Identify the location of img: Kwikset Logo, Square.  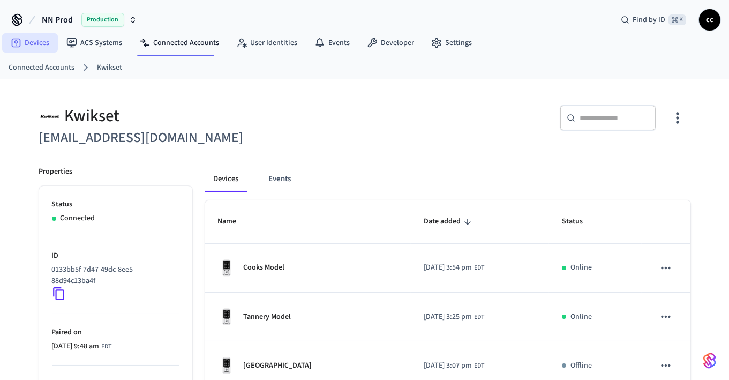
(50, 116).